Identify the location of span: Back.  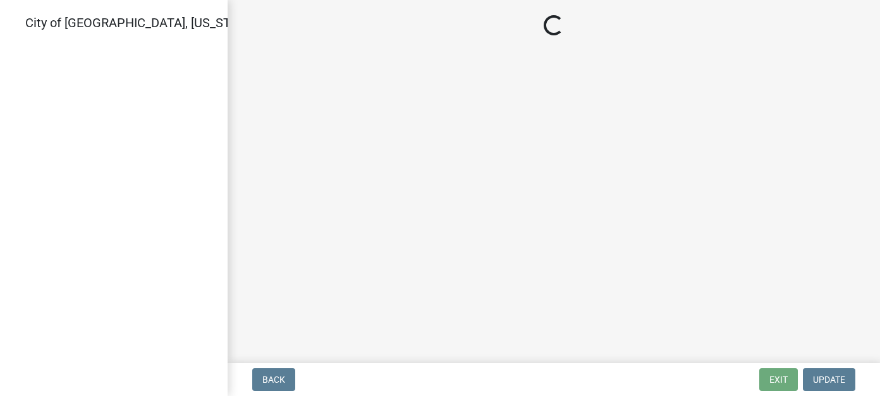
(274, 380).